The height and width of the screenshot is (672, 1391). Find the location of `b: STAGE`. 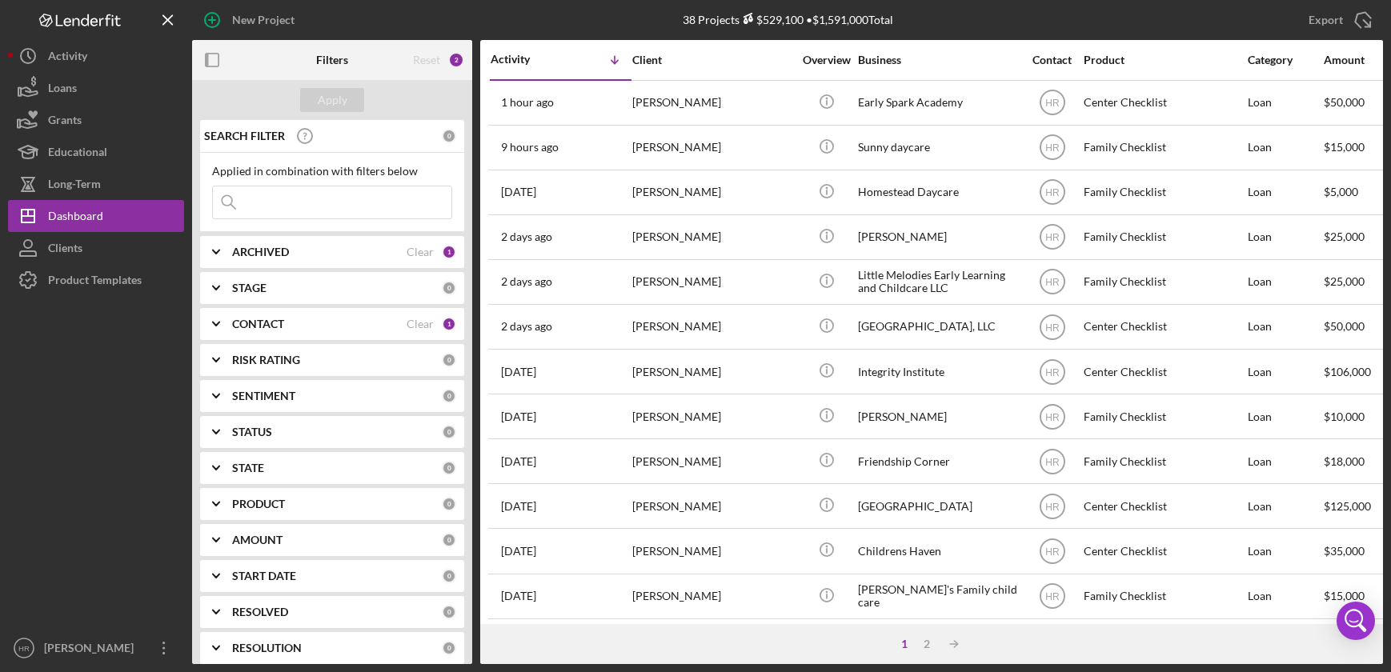

b: STAGE is located at coordinates (249, 288).